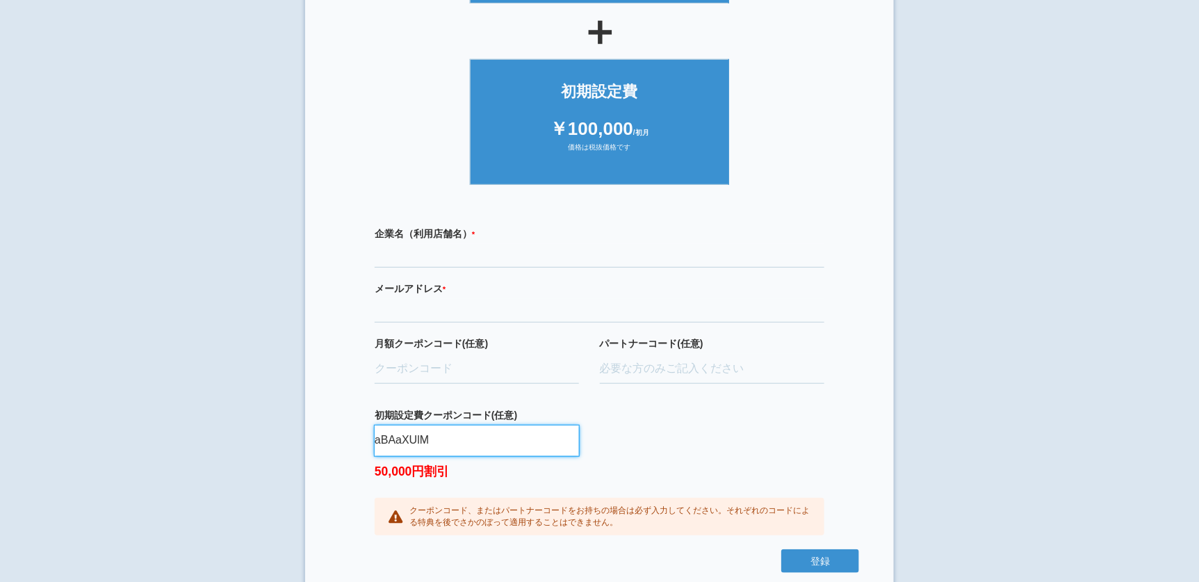 This screenshot has width=1199, height=582. Describe the element at coordinates (712, 369) in the screenshot. I see `input: 必要な方のみご記入ください` at that location.